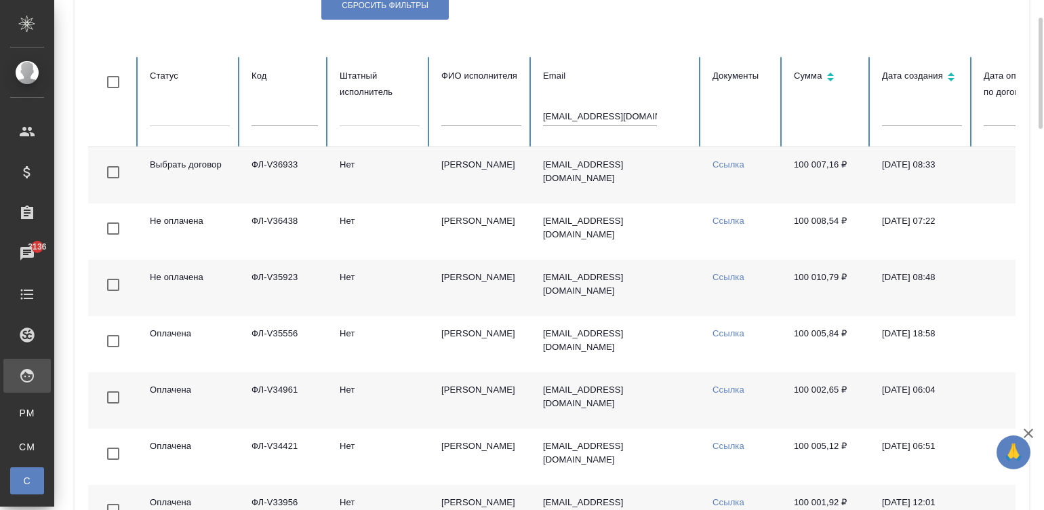 This screenshot has width=1044, height=510. I want to click on td: 100 007,16 ₽, so click(827, 175).